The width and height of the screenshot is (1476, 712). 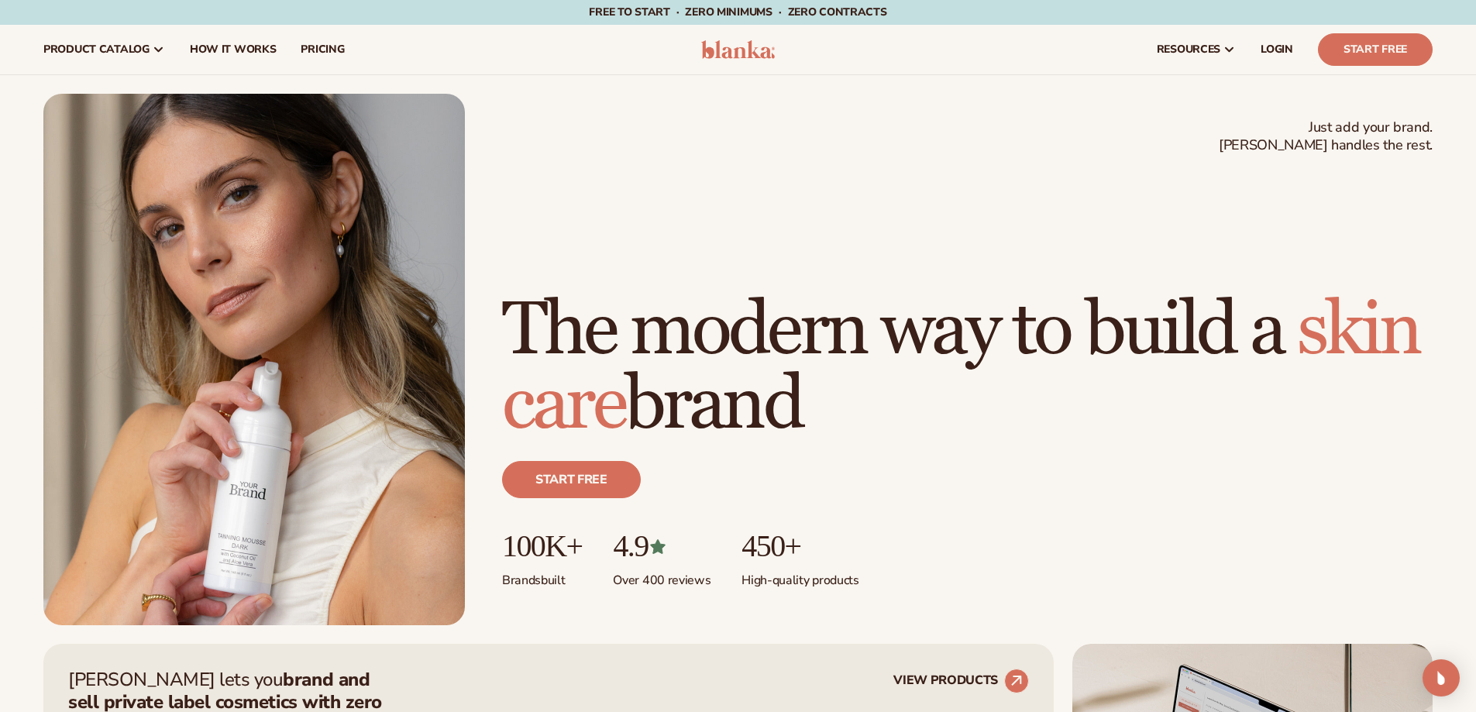 What do you see at coordinates (961, 681) in the screenshot?
I see `a: VIEW PRODUCTS` at bounding box center [961, 681].